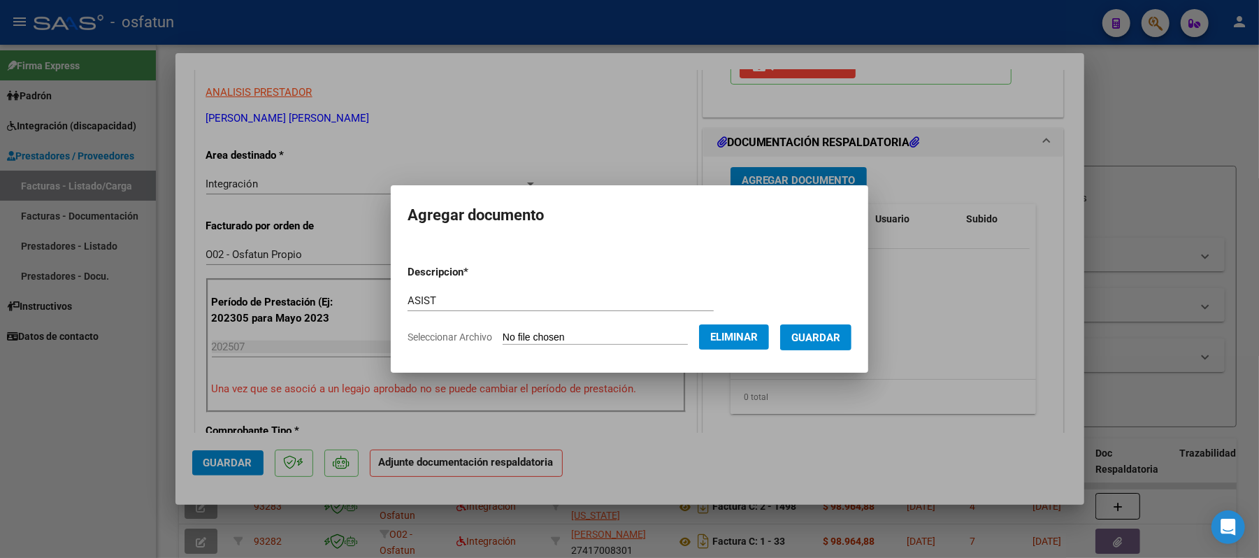  What do you see at coordinates (816, 337) in the screenshot?
I see `button: Guardar` at bounding box center [816, 337].